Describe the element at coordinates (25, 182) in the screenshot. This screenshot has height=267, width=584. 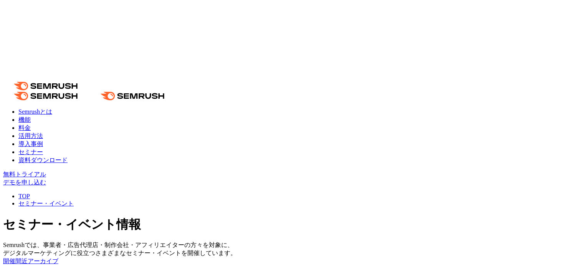
I see `span: デモを申し込む` at that location.